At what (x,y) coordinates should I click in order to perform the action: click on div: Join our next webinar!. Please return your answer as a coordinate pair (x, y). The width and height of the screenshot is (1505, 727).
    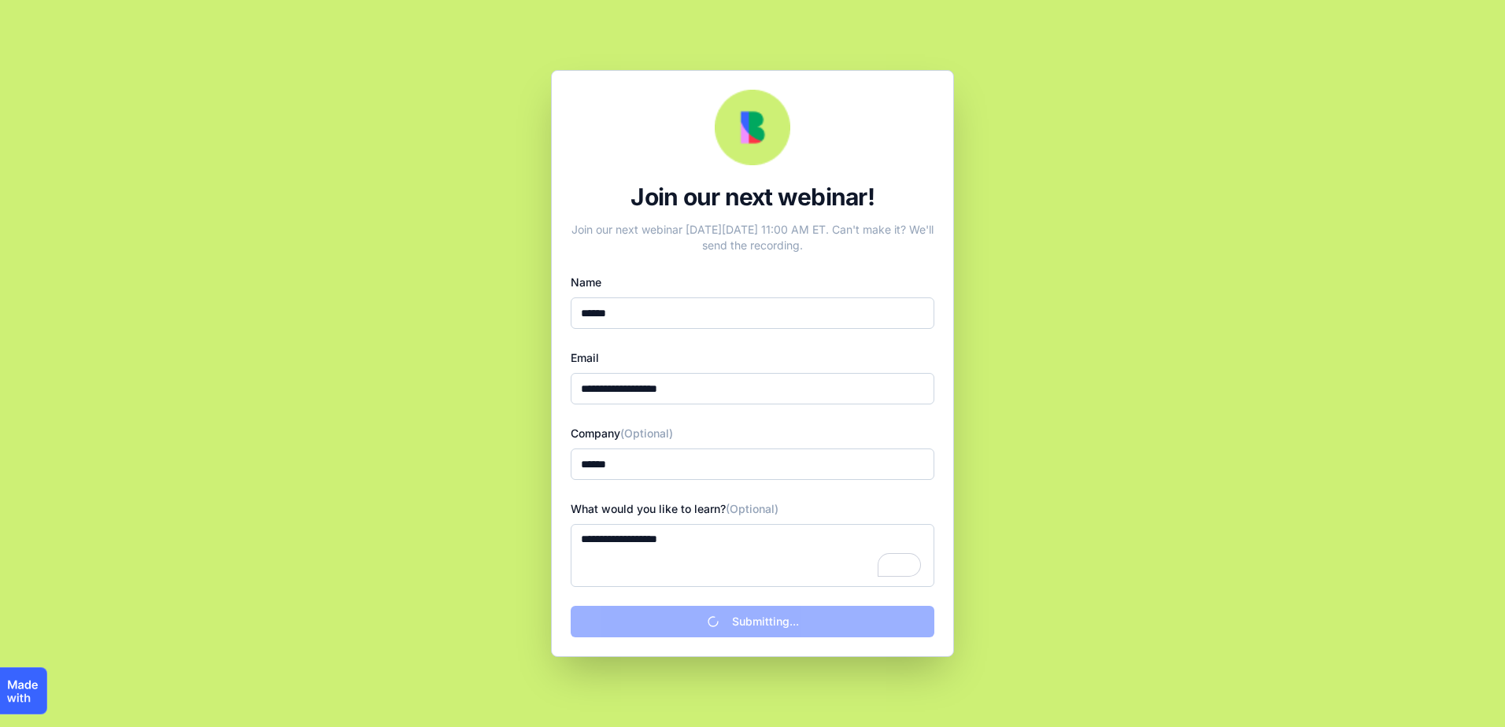
    Looking at the image, I should click on (752, 197).